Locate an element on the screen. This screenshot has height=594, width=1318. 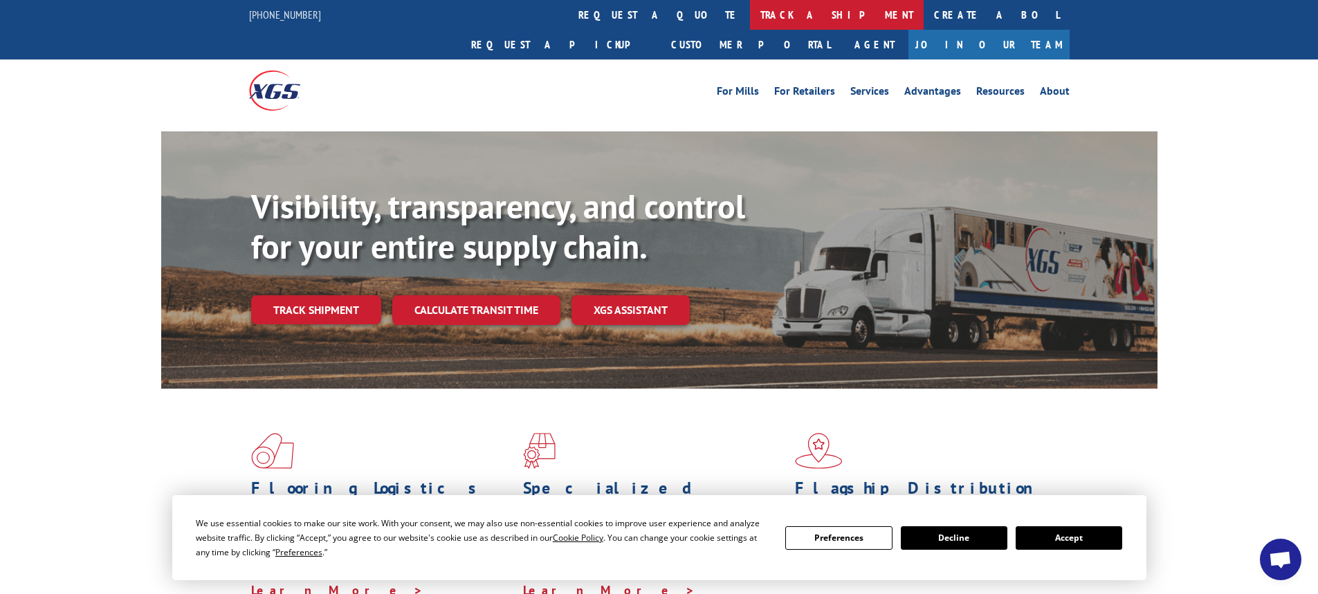
a: Calculate transit time is located at coordinates (476, 310).